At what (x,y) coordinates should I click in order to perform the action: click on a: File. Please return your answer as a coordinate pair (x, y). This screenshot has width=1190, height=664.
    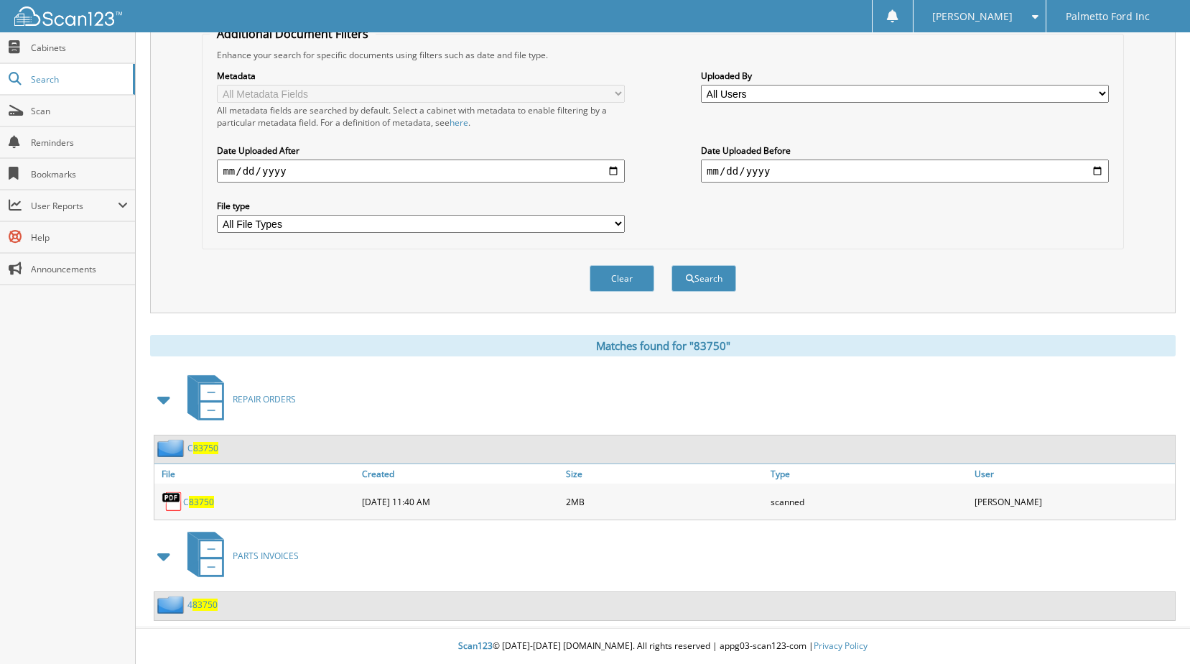
    Looking at the image, I should click on (256, 473).